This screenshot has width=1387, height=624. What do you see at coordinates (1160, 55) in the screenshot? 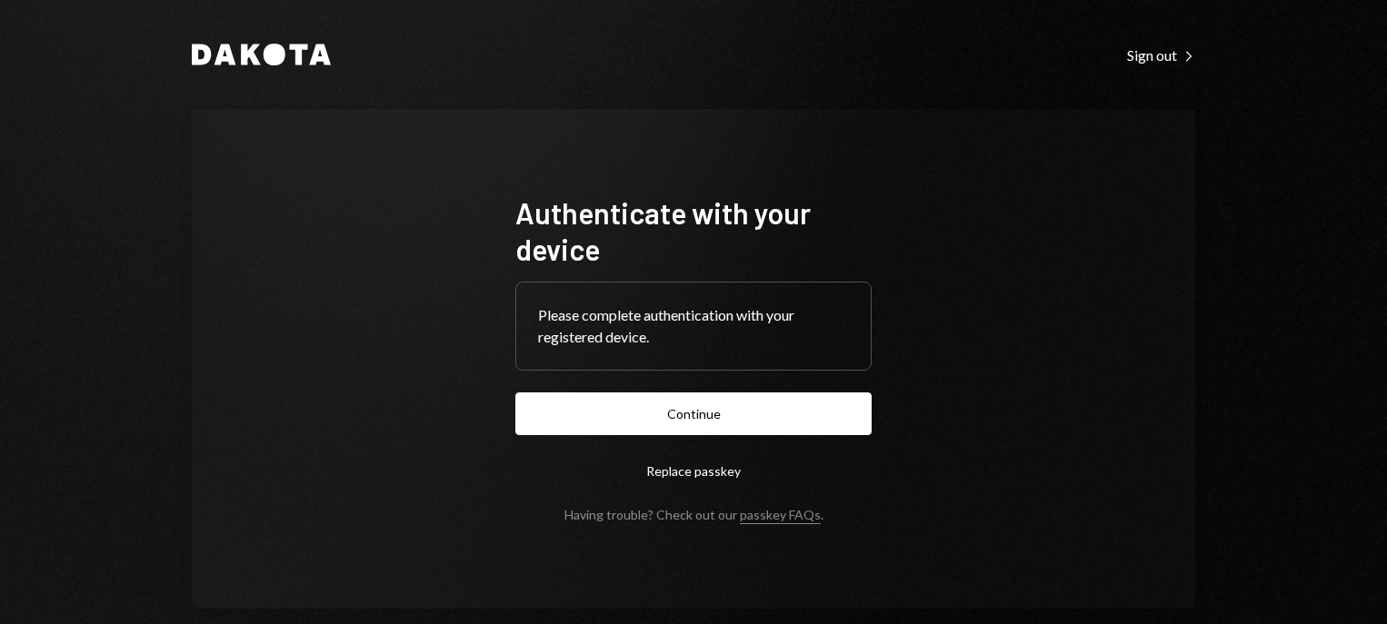
I see `div: Sign out` at bounding box center [1160, 55].